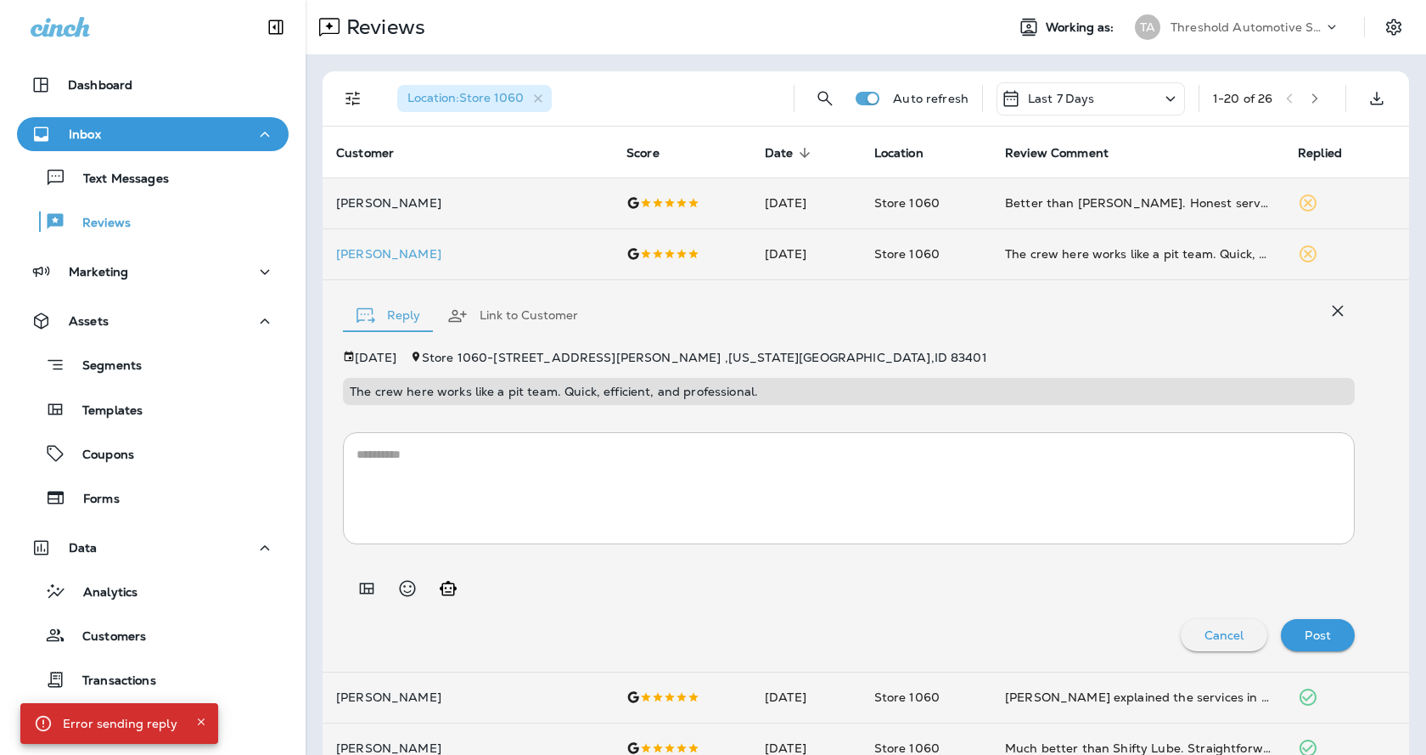 This screenshot has height=755, width=1426. What do you see at coordinates (93, 499) in the screenshot?
I see `p: Forms` at bounding box center [93, 499].